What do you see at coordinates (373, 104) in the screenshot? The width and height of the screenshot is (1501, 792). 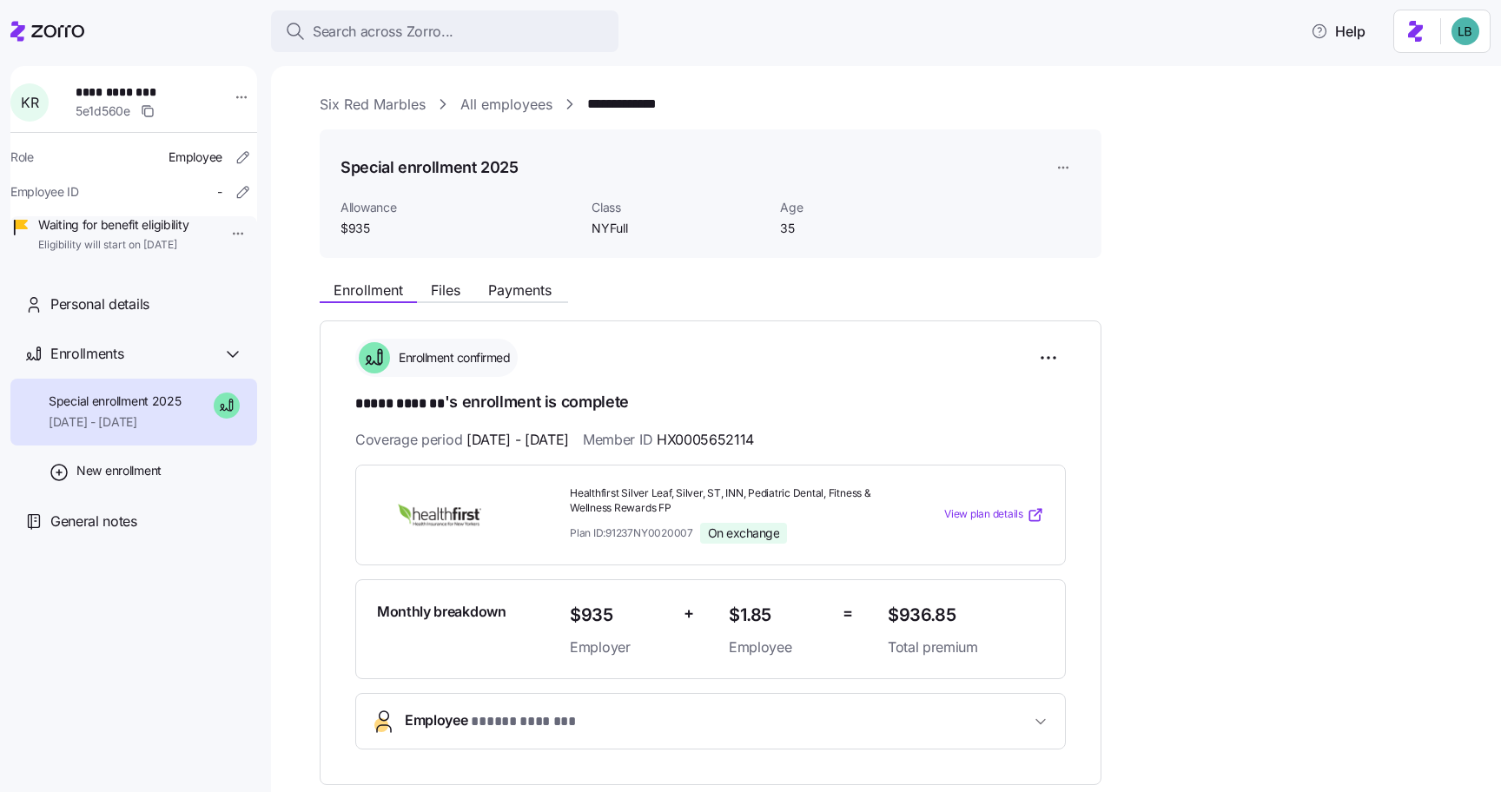 I see `a: Six Red Marbles` at bounding box center [373, 104].